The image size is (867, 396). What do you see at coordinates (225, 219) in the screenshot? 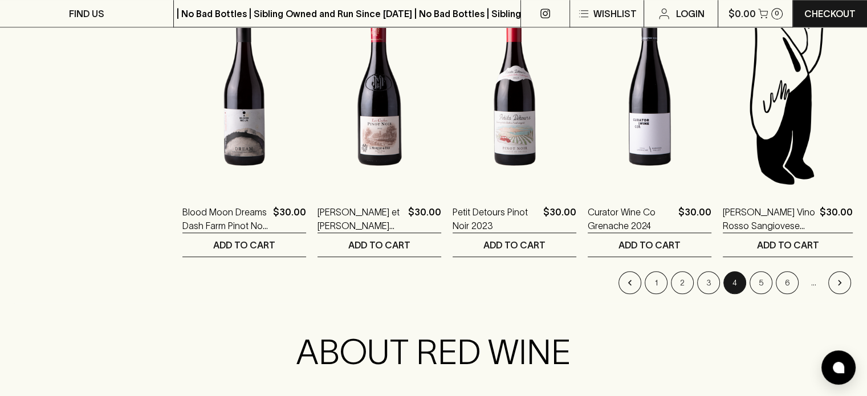
I see `p: Blood Moon Dreams Dash Farm Pinot Noir 2024` at bounding box center [225, 219].